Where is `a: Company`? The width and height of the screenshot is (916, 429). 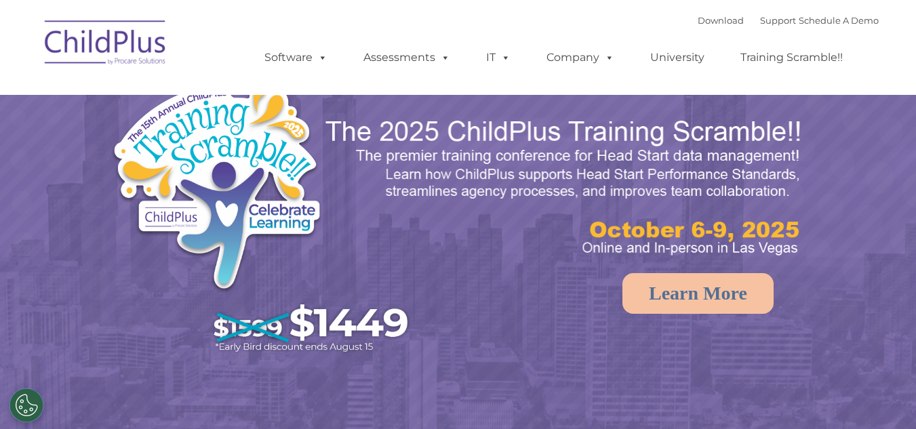
a: Company is located at coordinates (581, 58).